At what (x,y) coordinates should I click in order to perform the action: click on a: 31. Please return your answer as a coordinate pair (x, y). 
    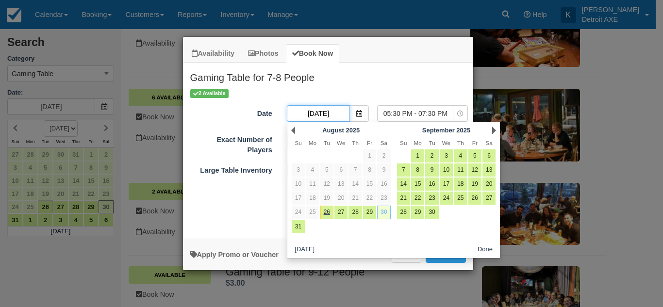
    Looking at the image, I should click on (298, 227).